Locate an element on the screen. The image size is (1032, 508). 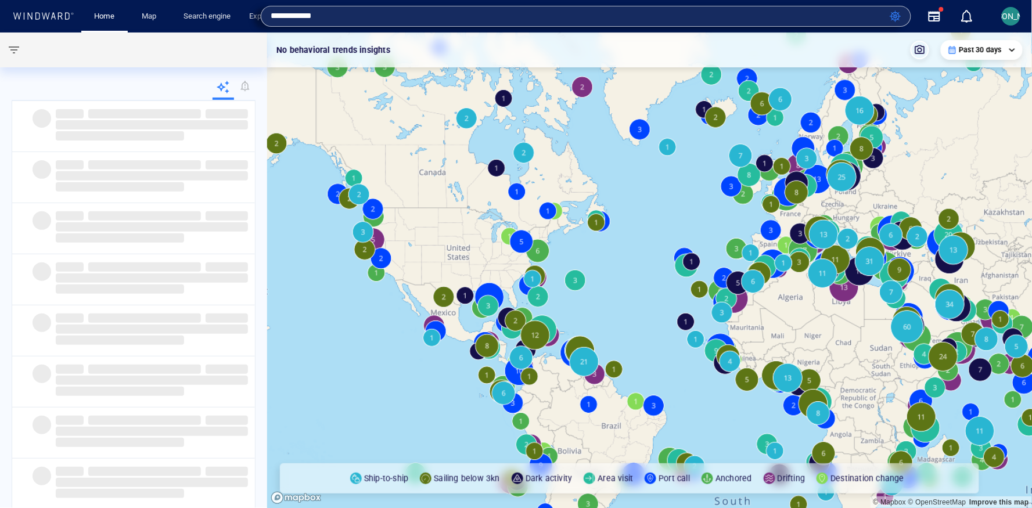
a: Explore companies is located at coordinates (281, 16).